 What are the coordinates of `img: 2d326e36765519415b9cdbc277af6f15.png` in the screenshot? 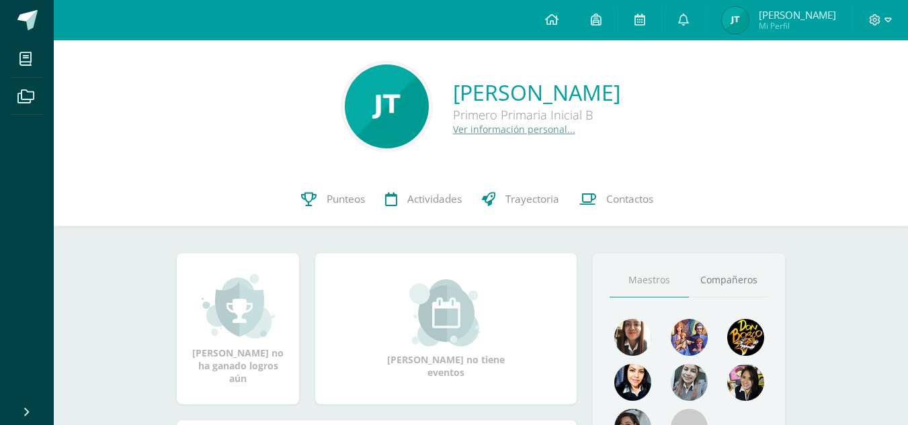 It's located at (386, 106).